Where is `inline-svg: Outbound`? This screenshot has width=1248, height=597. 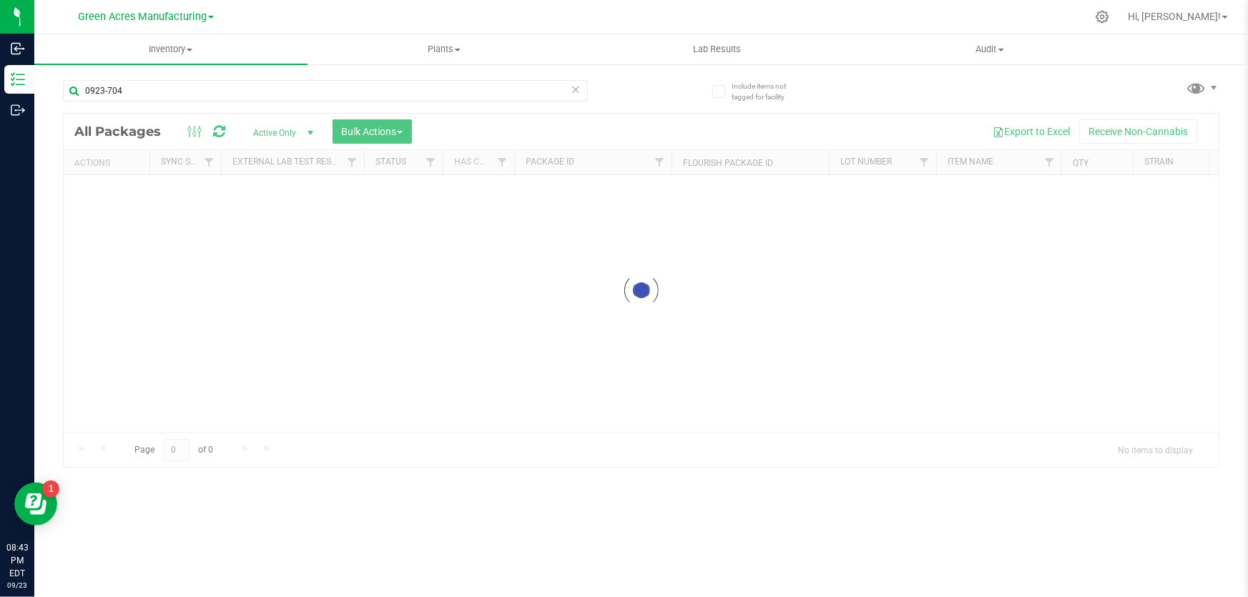
inline-svg: Outbound is located at coordinates (18, 110).